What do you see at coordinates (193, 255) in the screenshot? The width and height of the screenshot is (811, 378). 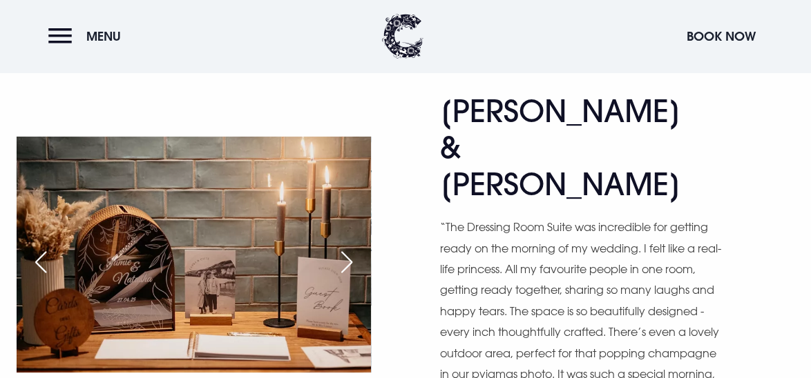 I see `img: Natasha-Jamie-Wedding-Story-8.jpg` at bounding box center [193, 255].